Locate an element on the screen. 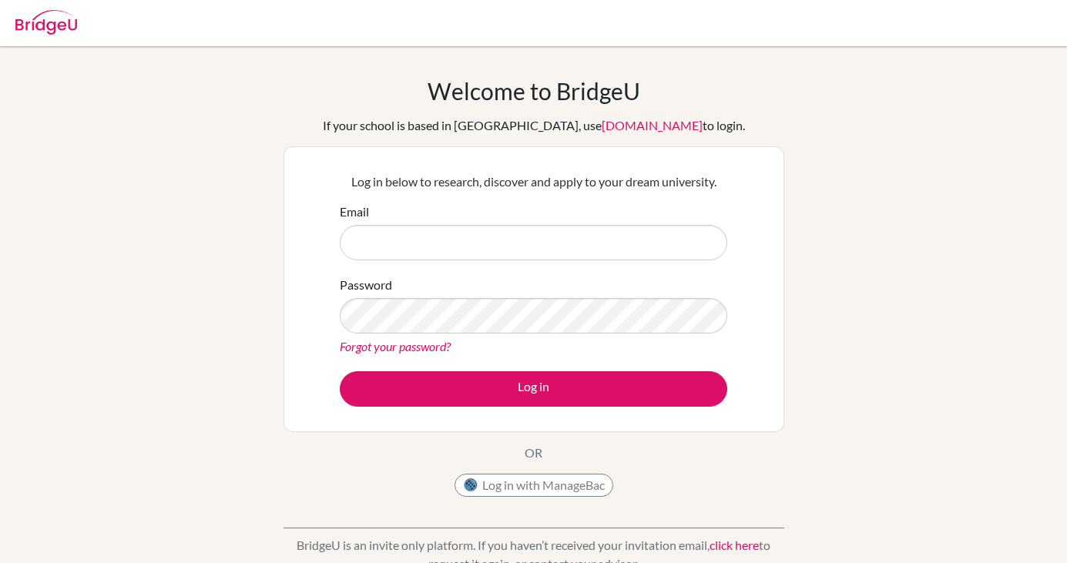 The height and width of the screenshot is (563, 1067). label: Password is located at coordinates (366, 285).